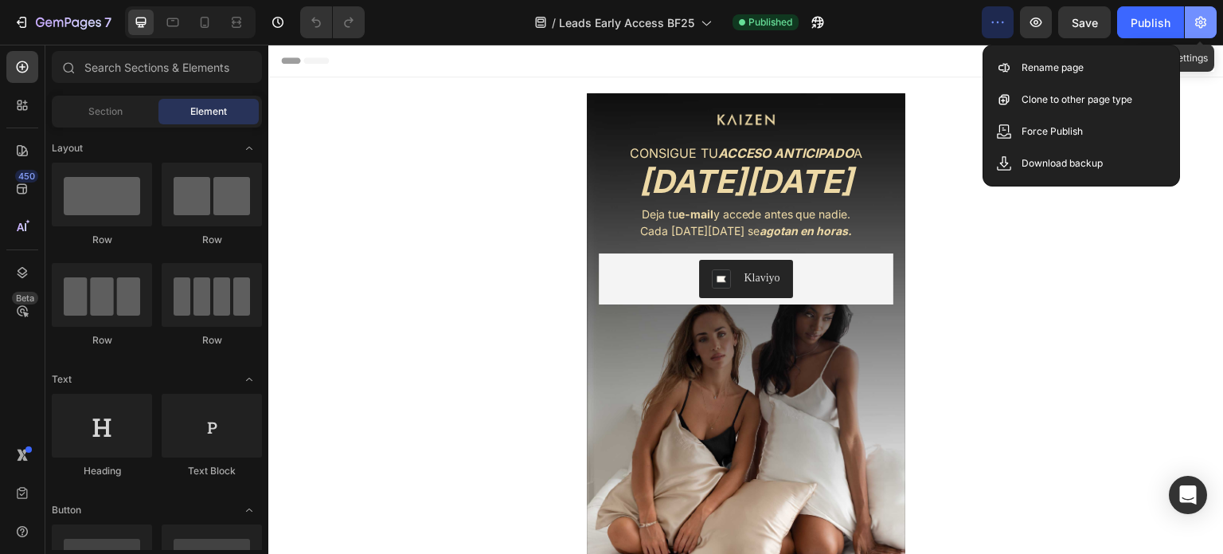 The height and width of the screenshot is (554, 1223). I want to click on div: 450, so click(26, 176).